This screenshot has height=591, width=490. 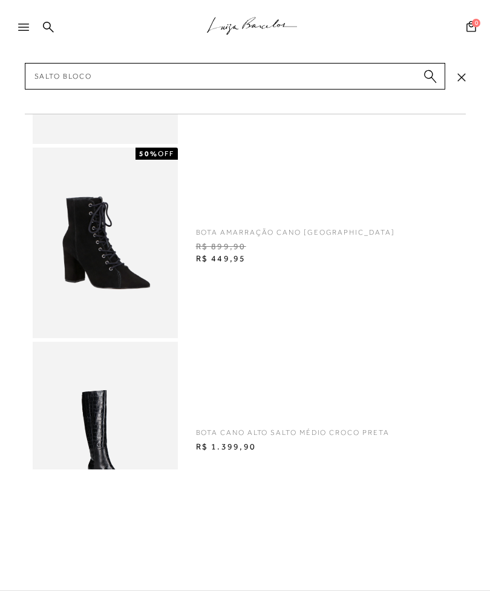 What do you see at coordinates (166, 154) in the screenshot?
I see `span: OFF` at bounding box center [166, 154].